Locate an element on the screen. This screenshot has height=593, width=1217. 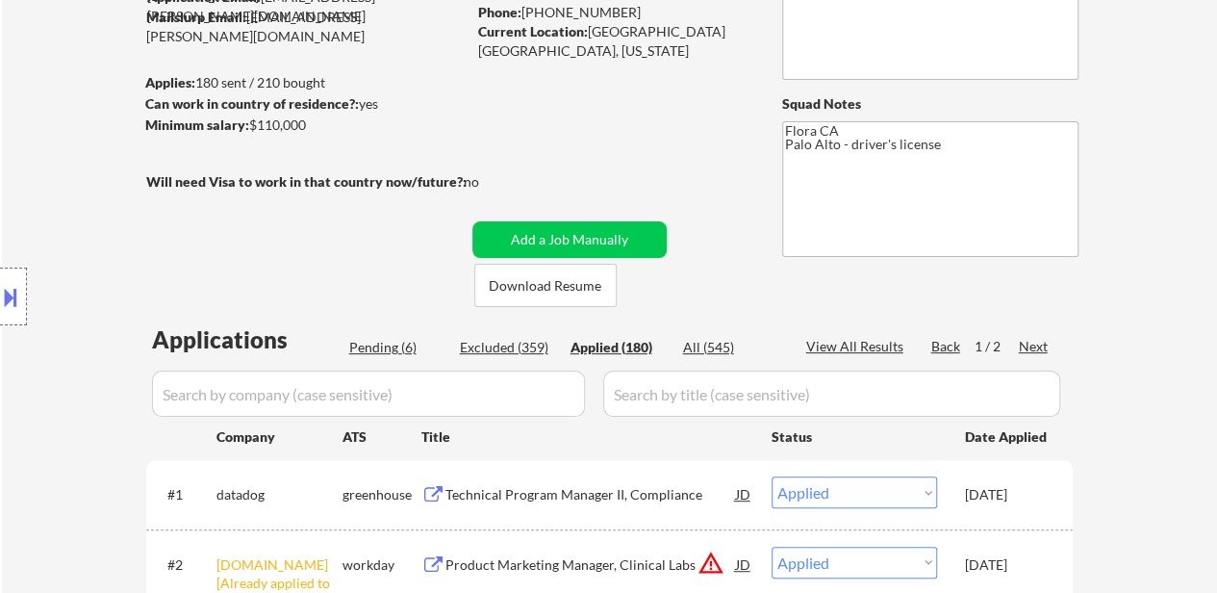
div: #2 is located at coordinates (184, 565).